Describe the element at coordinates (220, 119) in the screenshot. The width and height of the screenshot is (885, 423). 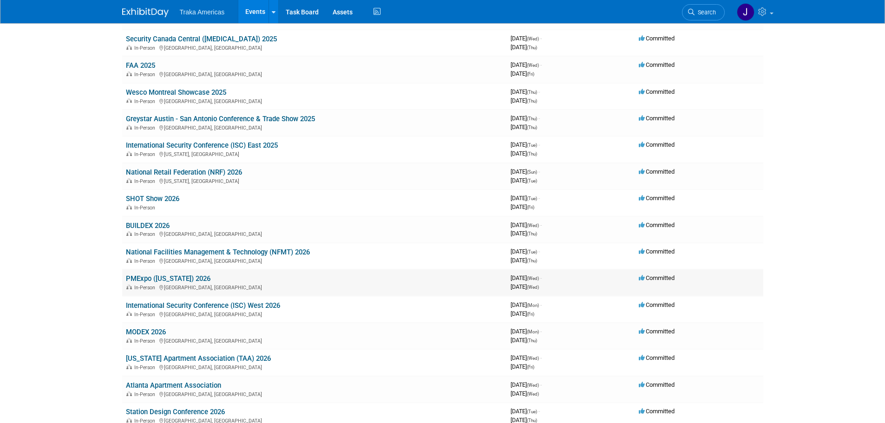
I see `a: Greystar Austin - San Antonio Conference & Trade Show 2025` at that location.